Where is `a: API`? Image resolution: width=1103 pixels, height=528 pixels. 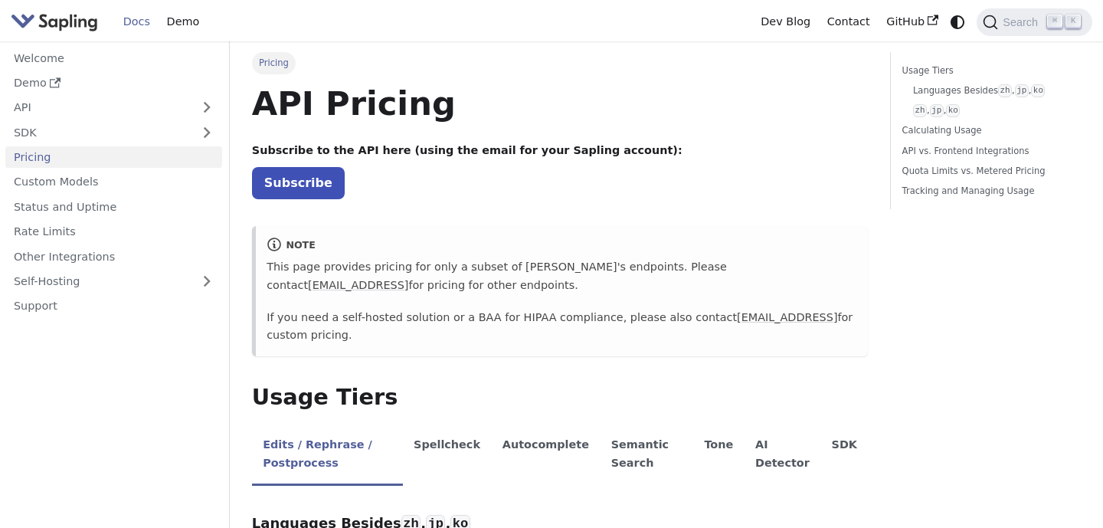 a: API is located at coordinates (98, 107).